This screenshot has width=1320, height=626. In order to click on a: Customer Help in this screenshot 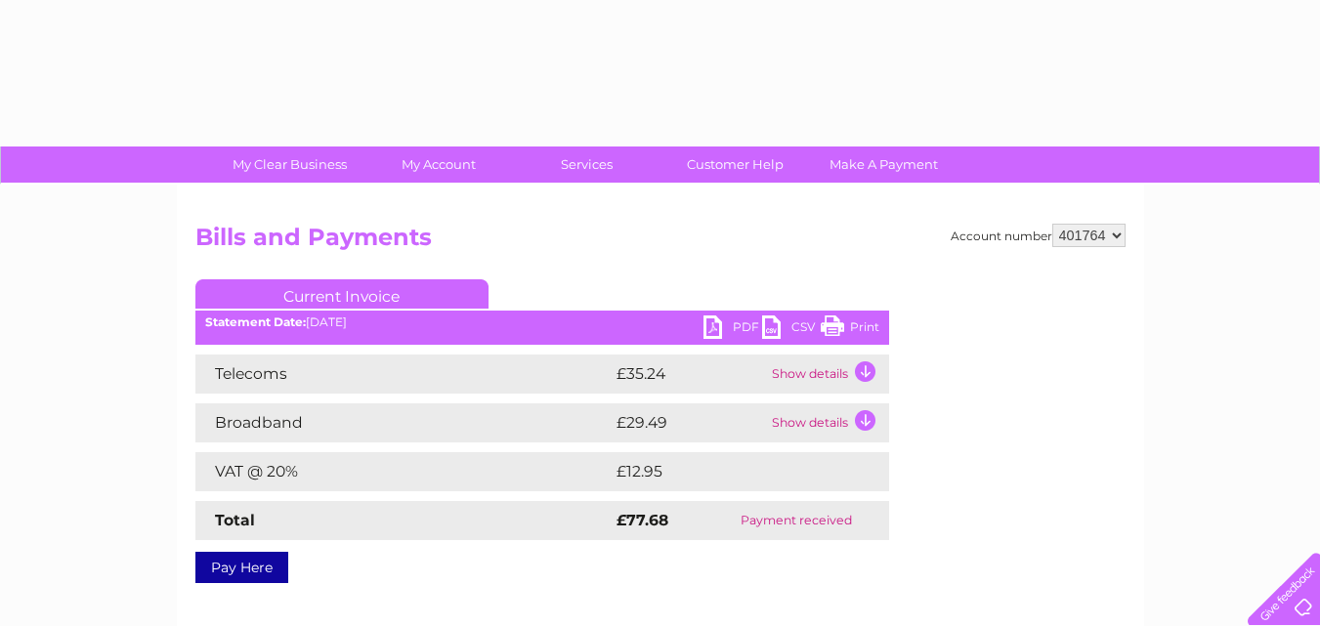, I will do `click(735, 164)`.